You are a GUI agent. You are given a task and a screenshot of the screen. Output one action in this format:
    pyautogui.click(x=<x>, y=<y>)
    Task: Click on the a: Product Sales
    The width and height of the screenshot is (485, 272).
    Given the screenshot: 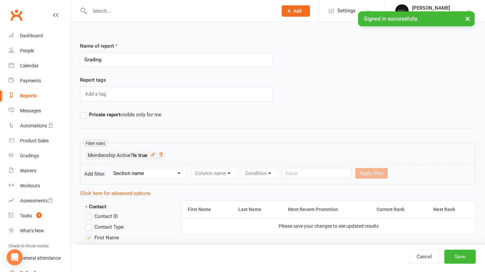 What is the action you would take?
    pyautogui.click(x=39, y=141)
    